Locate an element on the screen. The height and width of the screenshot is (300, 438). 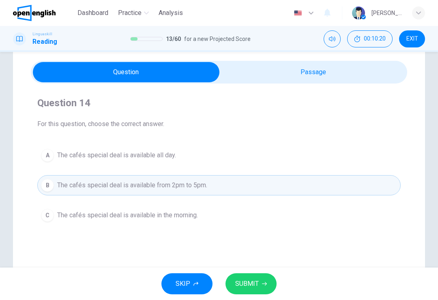
div: A is located at coordinates (47, 155).